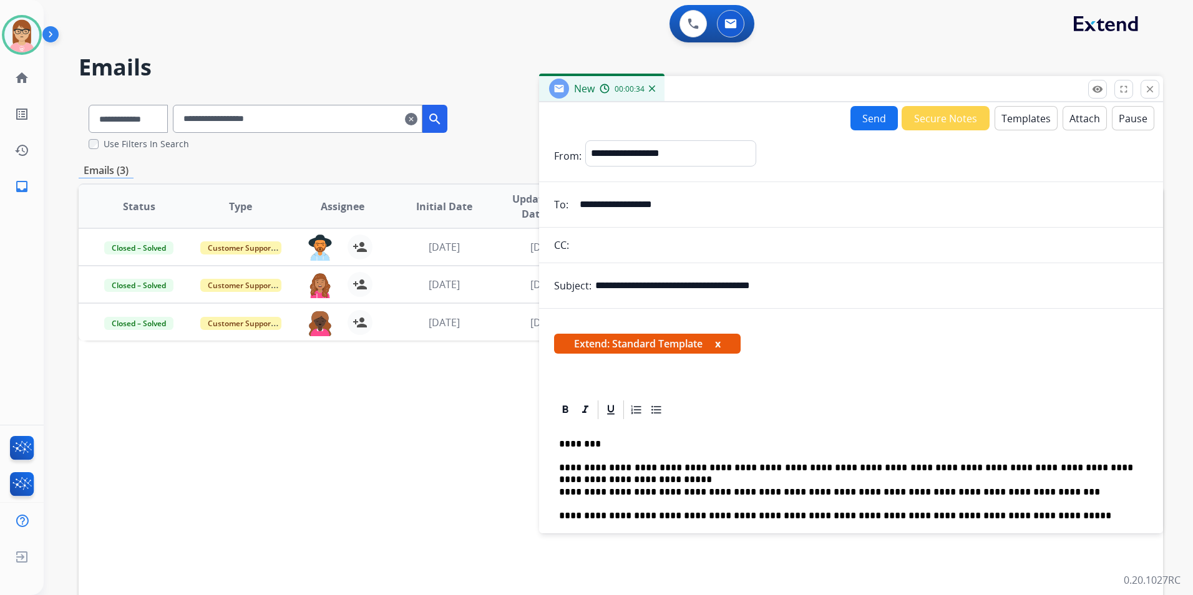 This screenshot has height=595, width=1193. I want to click on div: Underline, so click(611, 410).